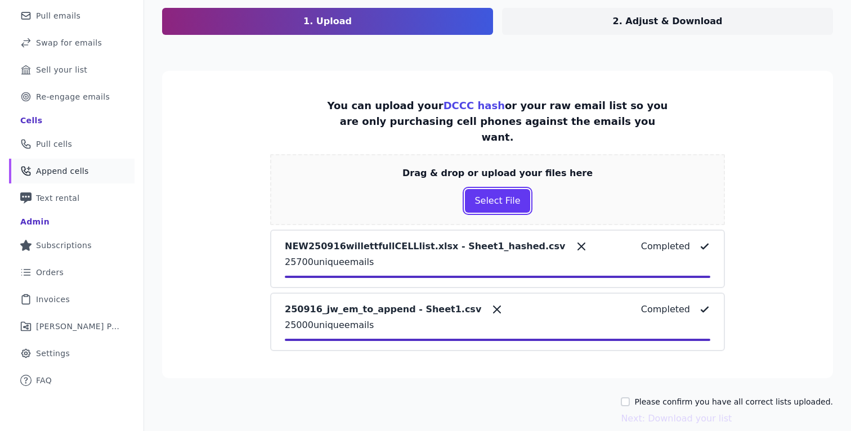 The width and height of the screenshot is (851, 431). Describe the element at coordinates (53, 299) in the screenshot. I see `span: Invoices` at that location.